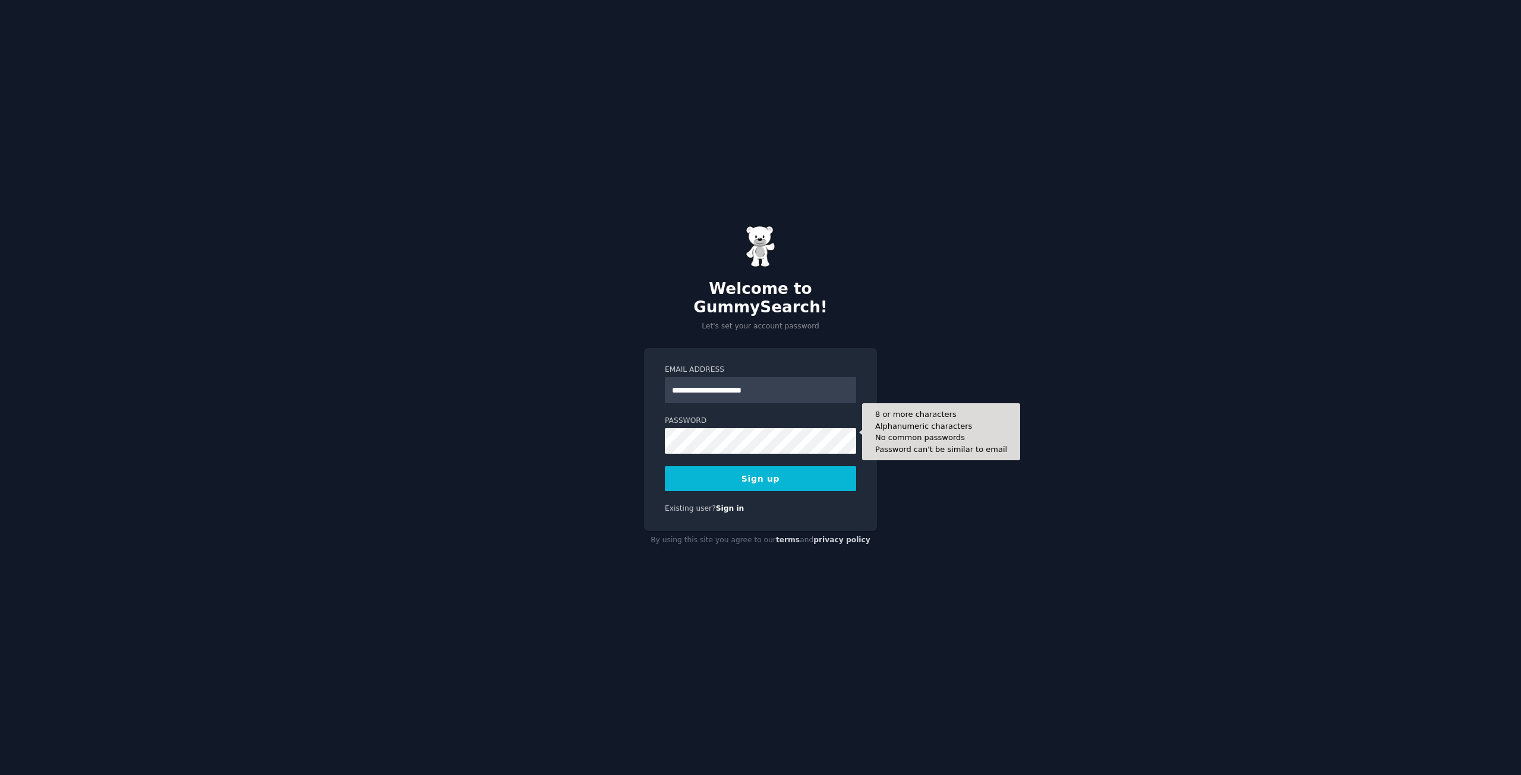 The width and height of the screenshot is (1521, 775). I want to click on img: Gummy Bear, so click(760, 246).